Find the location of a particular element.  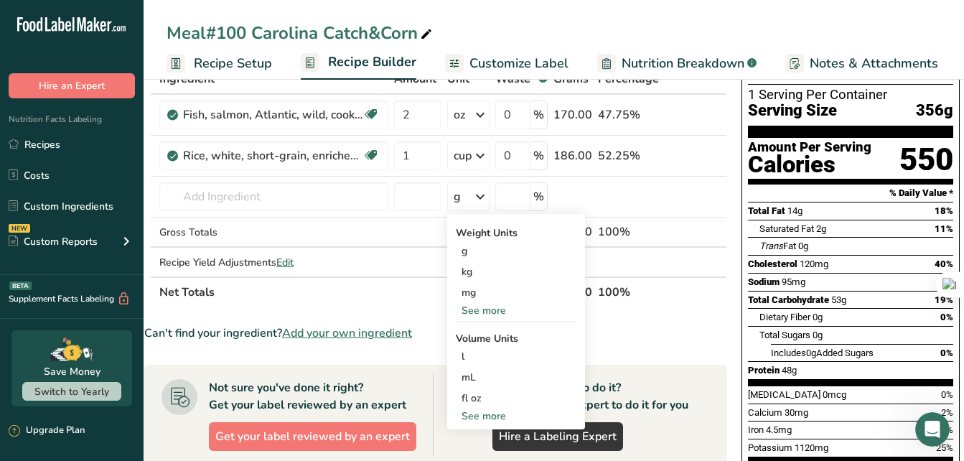

span: 25% is located at coordinates (945, 447).